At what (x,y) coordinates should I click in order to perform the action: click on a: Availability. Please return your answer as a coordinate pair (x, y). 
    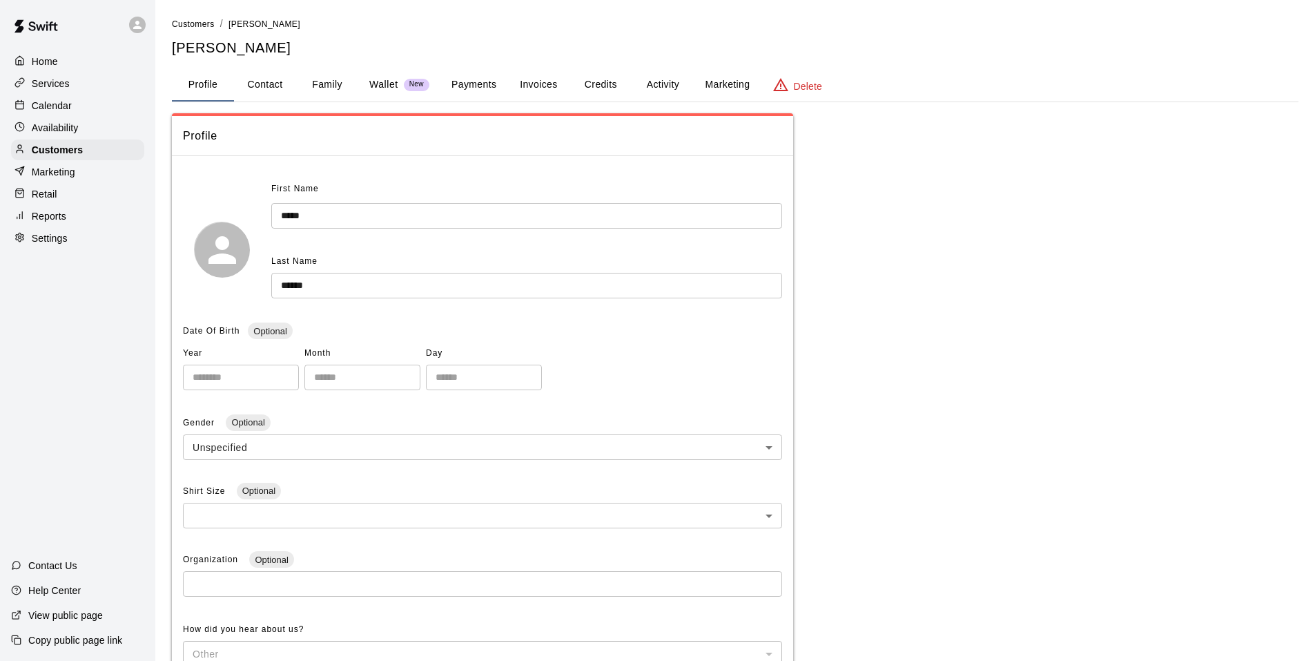
    Looking at the image, I should click on (77, 128).